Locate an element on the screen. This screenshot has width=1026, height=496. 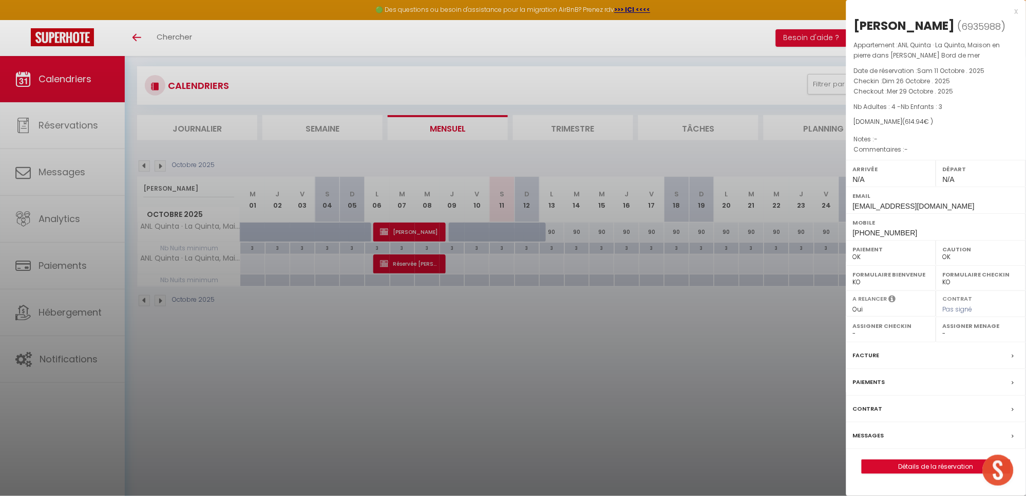
p: Notes : is located at coordinates (936, 139).